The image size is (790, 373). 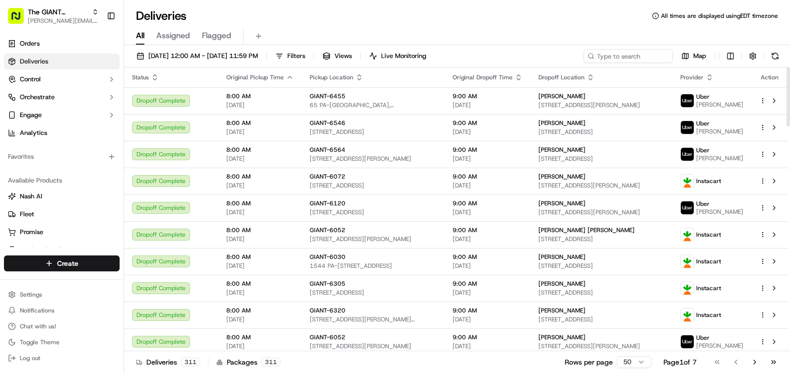 I want to click on button: Control, so click(x=62, y=79).